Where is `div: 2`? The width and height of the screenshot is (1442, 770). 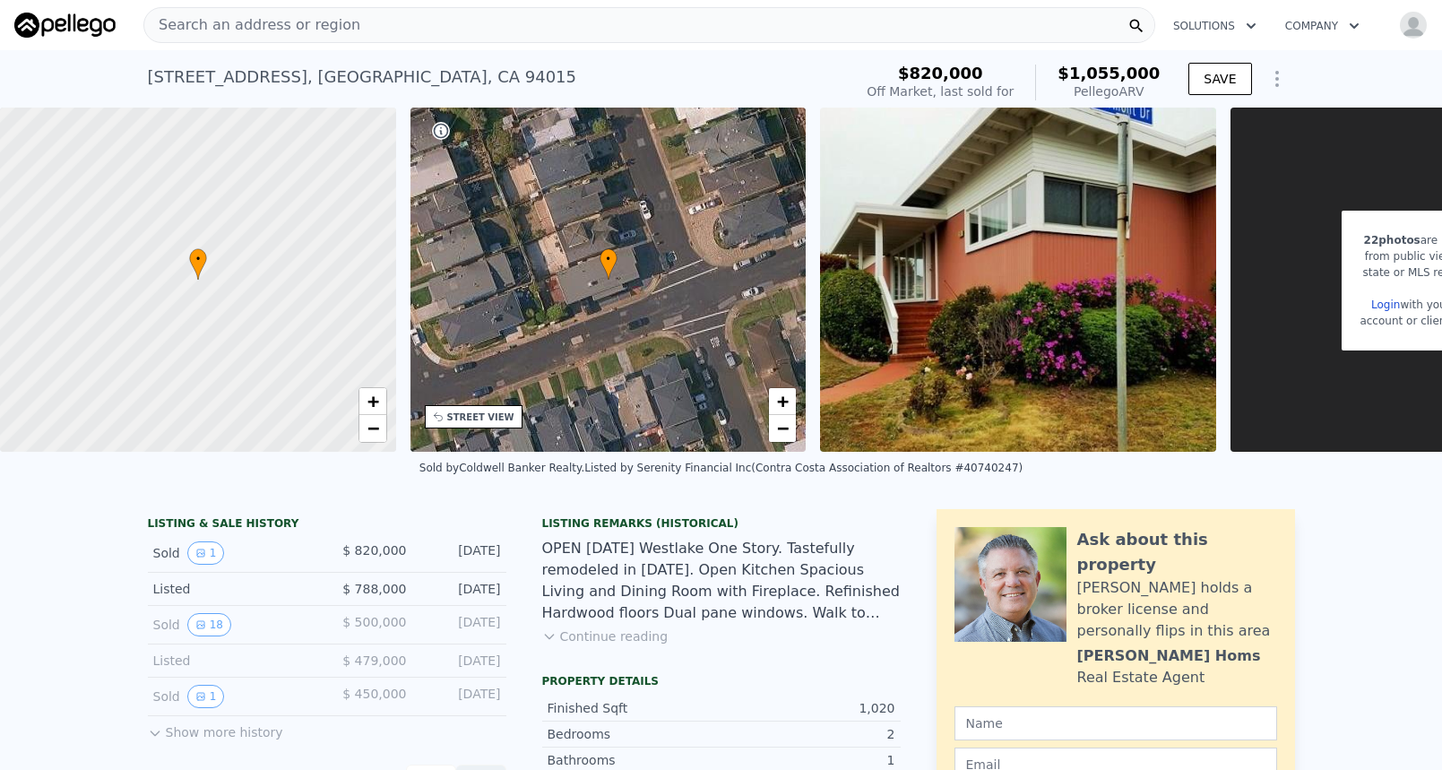
div: 2 is located at coordinates (808, 734).